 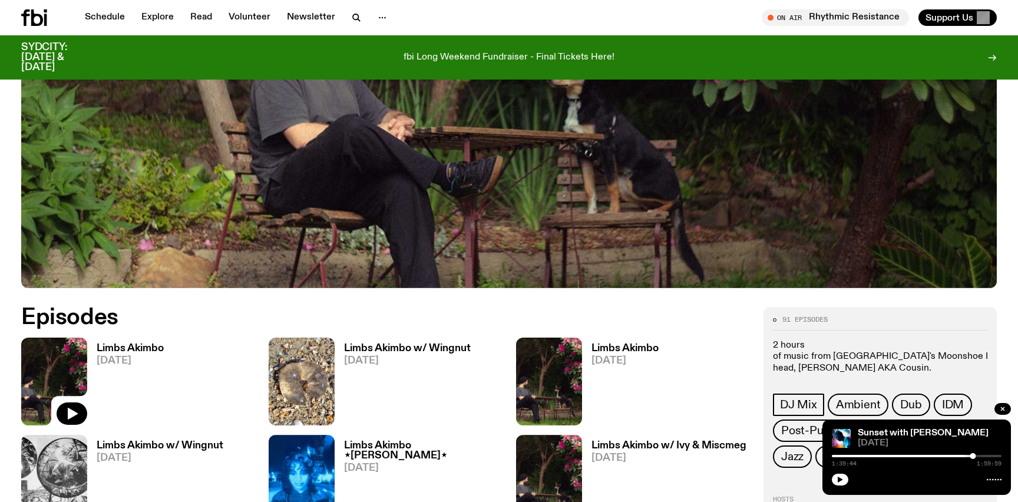 I want to click on span: 91 episodes, so click(x=805, y=319).